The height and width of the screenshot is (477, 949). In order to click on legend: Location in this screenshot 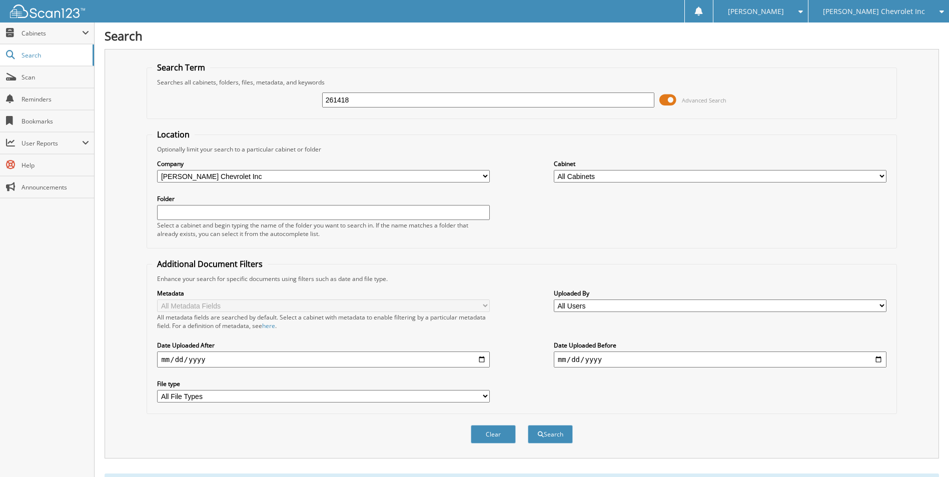, I will do `click(173, 135)`.